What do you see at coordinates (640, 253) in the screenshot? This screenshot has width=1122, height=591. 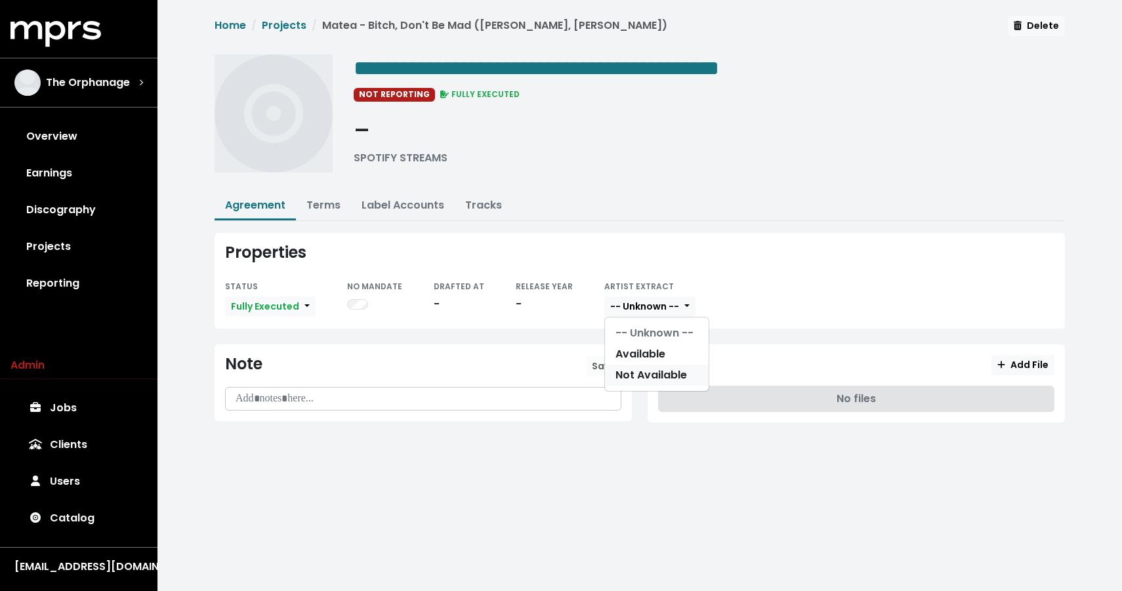 I see `div: Properties` at bounding box center [640, 253].